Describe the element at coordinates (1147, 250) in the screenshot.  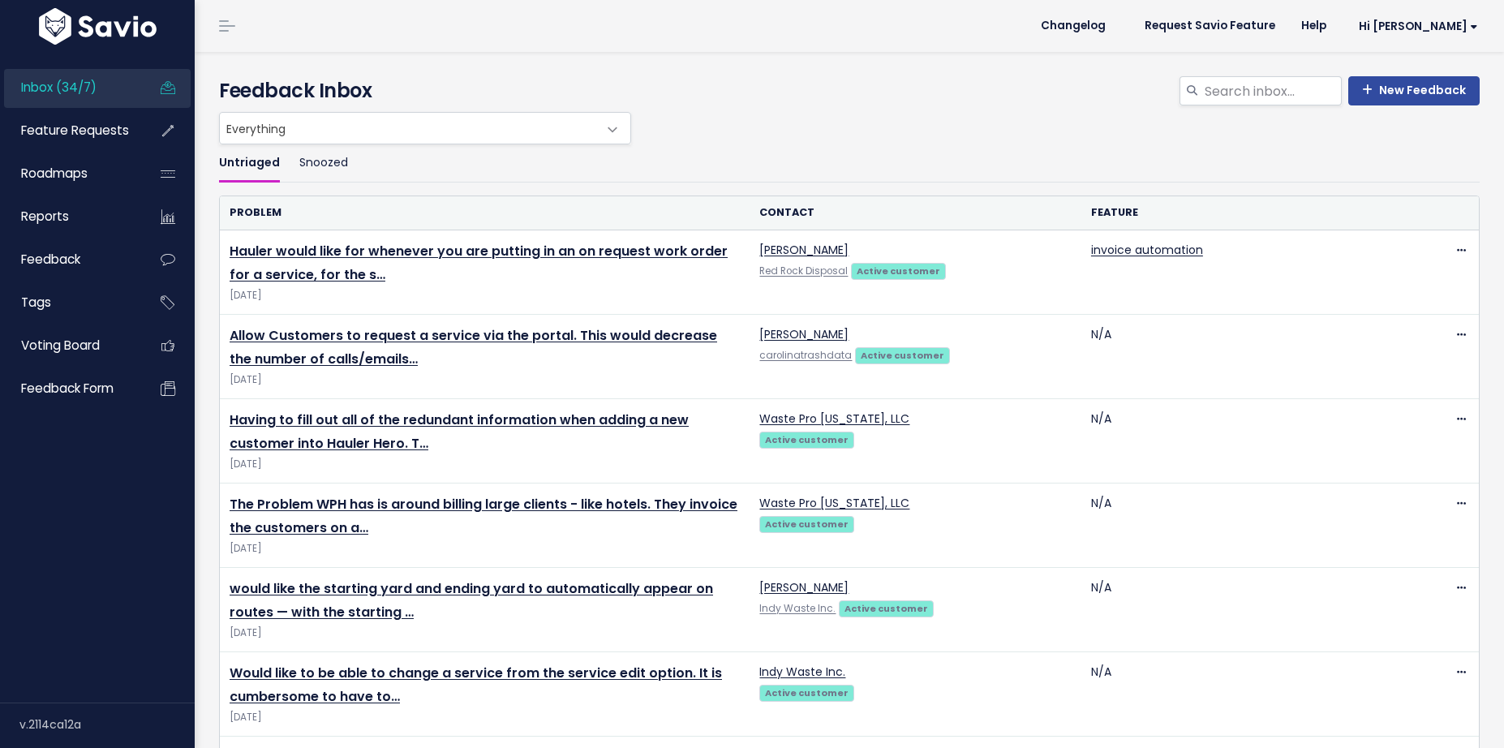
I see `a: invoice automation` at that location.